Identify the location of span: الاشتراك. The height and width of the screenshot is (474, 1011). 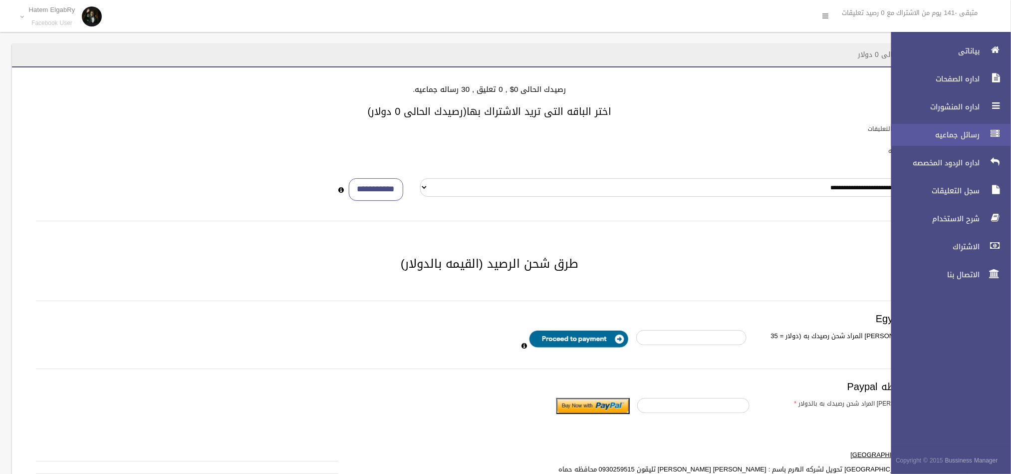
(933, 247).